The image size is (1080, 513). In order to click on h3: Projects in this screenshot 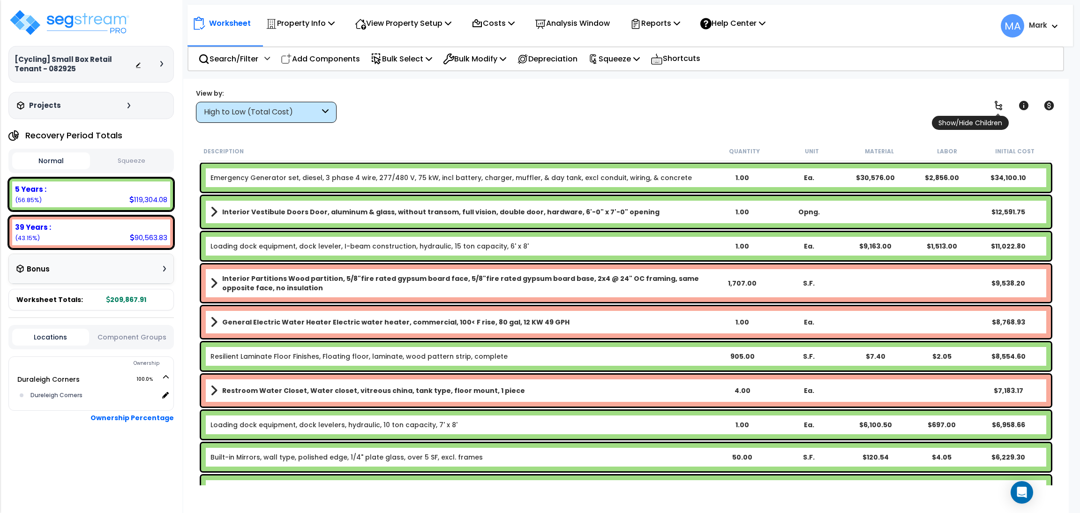, I will do `click(45, 105)`.